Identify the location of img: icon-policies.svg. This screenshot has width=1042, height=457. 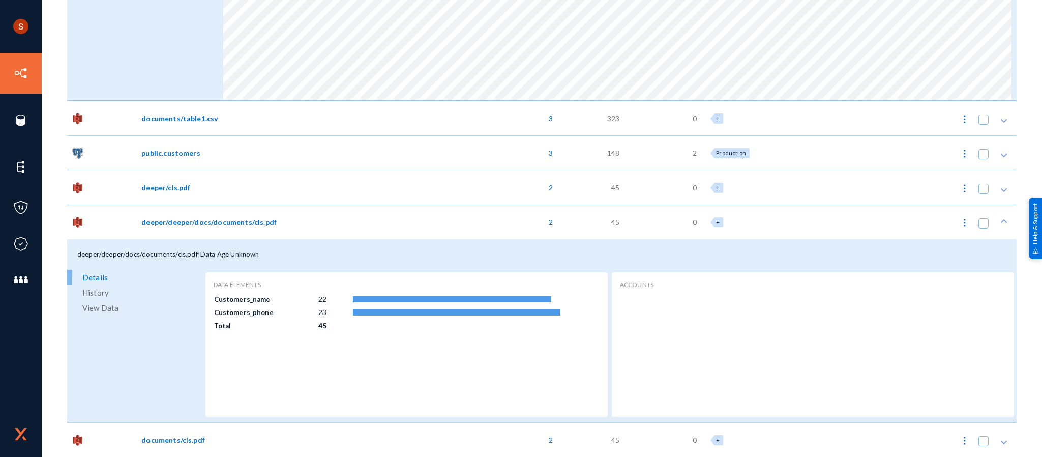
(21, 207).